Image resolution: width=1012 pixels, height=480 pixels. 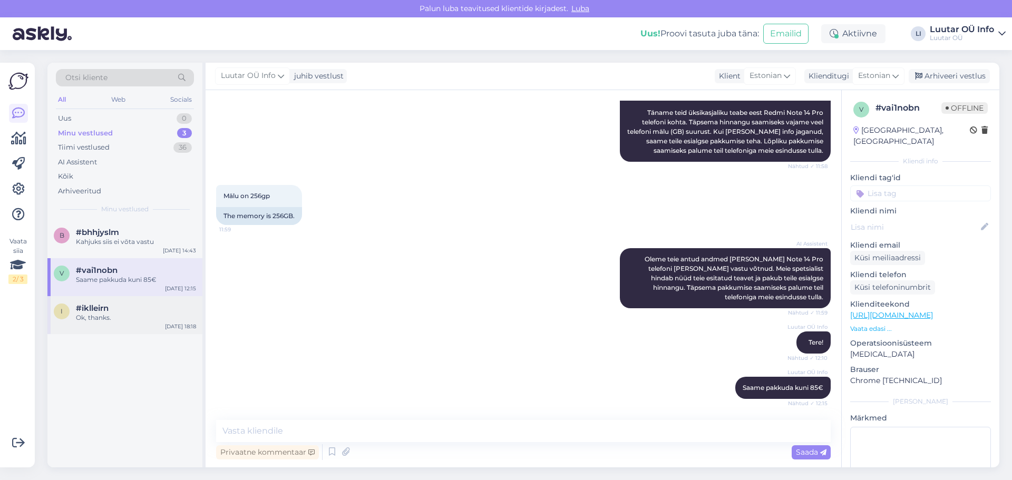 I want to click on div: Ok, thanks., so click(x=136, y=318).